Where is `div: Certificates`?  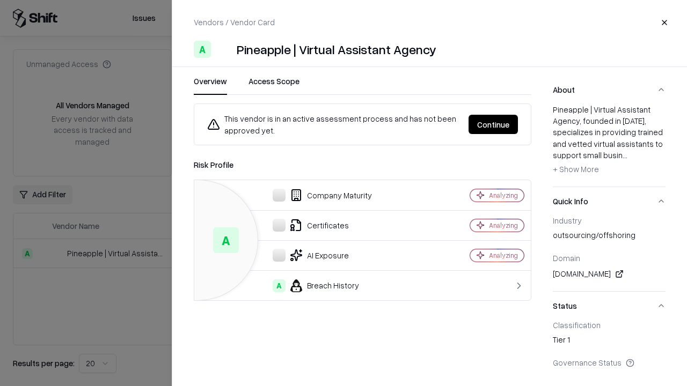
div: Certificates is located at coordinates (318, 225).